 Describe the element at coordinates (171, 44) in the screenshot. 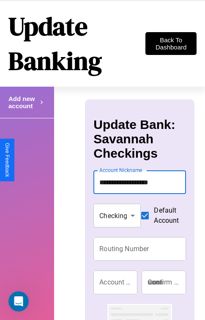

I see `button: Back To Dashboard` at that location.